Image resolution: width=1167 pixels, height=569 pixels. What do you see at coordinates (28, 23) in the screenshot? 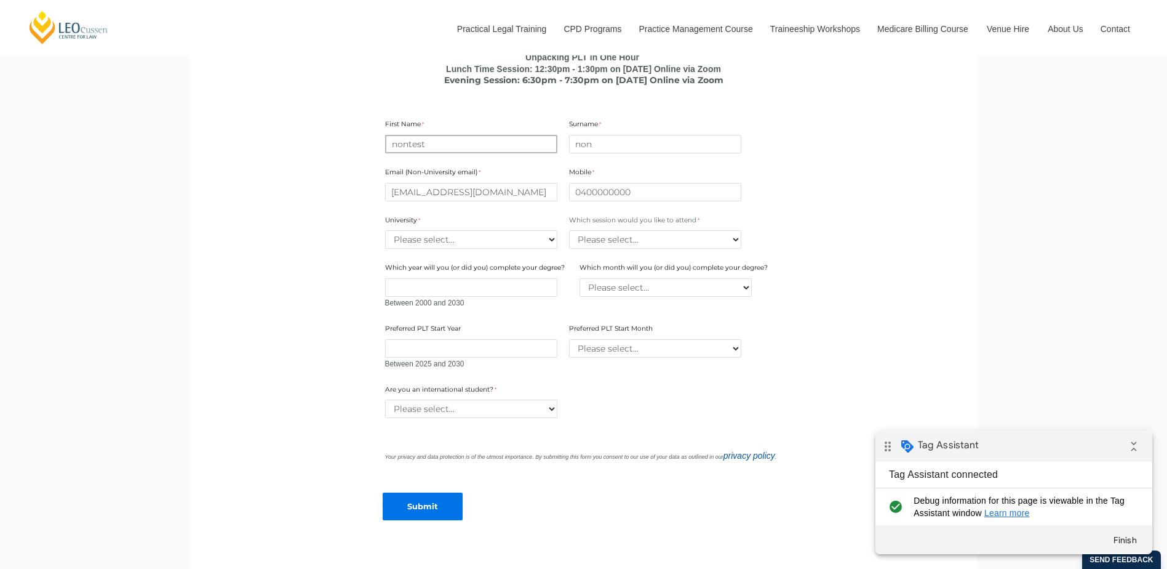
I see `button: Open LiveChat chat widget` at bounding box center [28, 23].